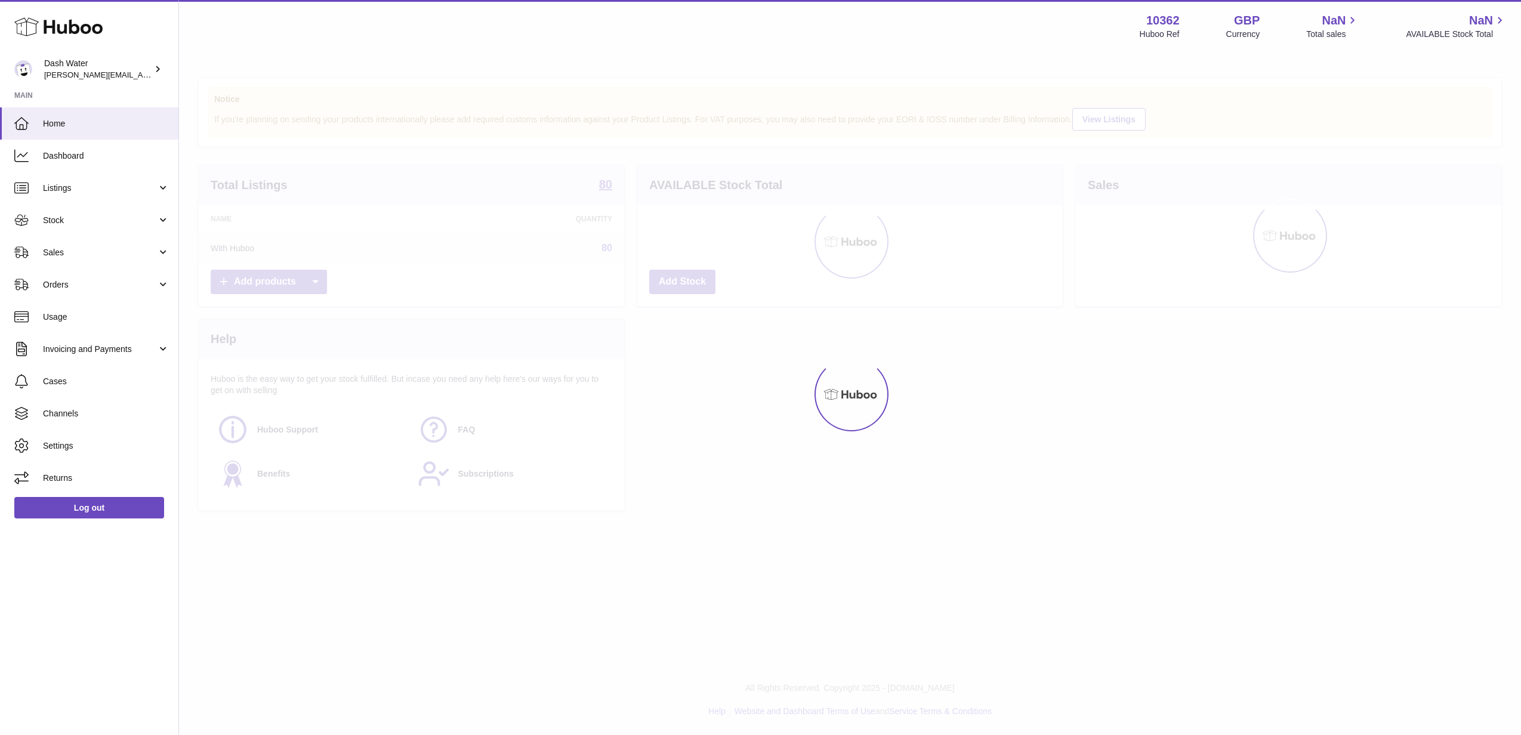 Image resolution: width=1521 pixels, height=735 pixels. I want to click on span: AVAILABLE Stock Total, so click(1456, 34).